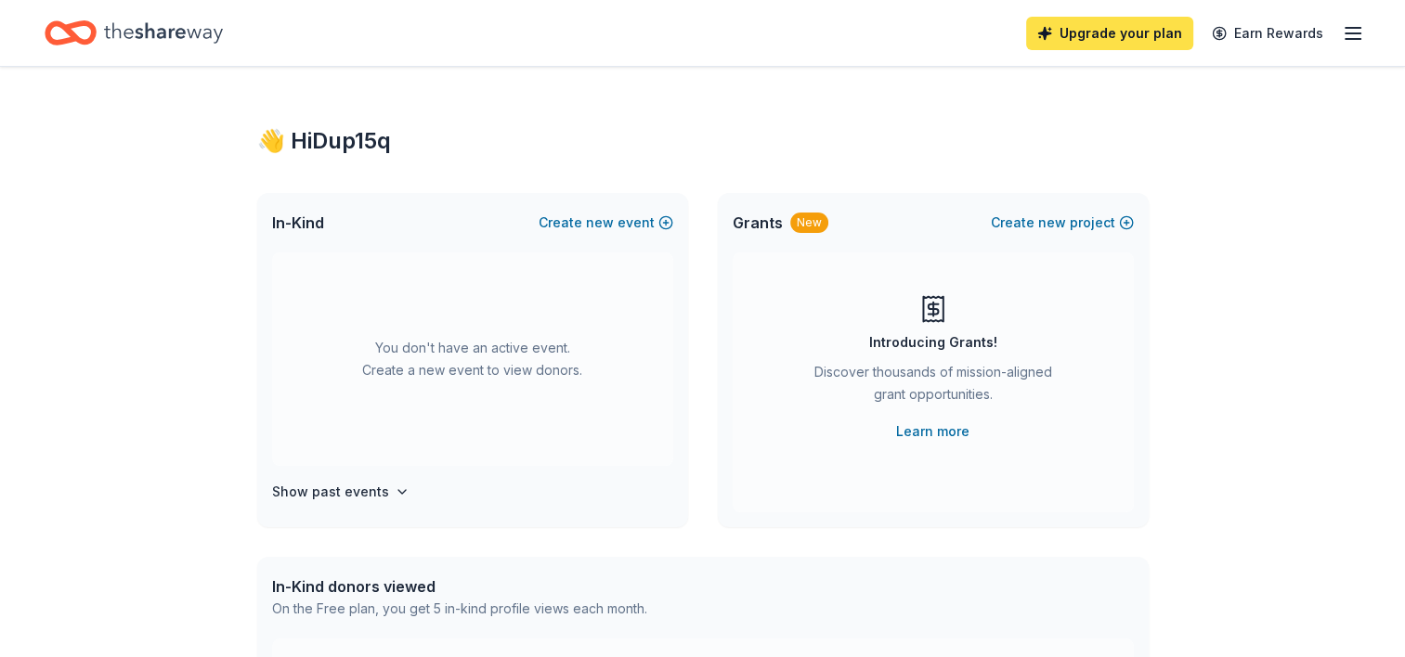 This screenshot has width=1405, height=657. What do you see at coordinates (134, 33) in the screenshot?
I see `a: Home` at bounding box center [134, 33].